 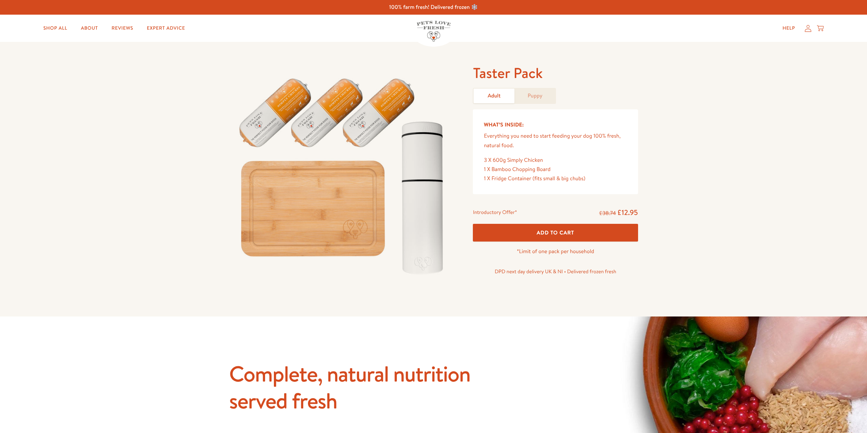 I want to click on h1: Taster Pack, so click(x=555, y=73).